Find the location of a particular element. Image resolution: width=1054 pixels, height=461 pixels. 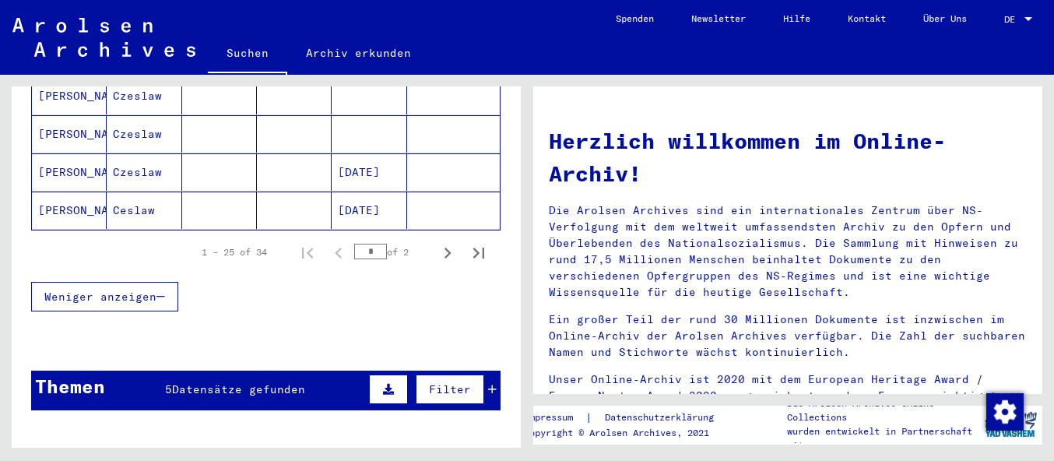

p: Die Arolsen Archives Online-Collections is located at coordinates (883, 410).